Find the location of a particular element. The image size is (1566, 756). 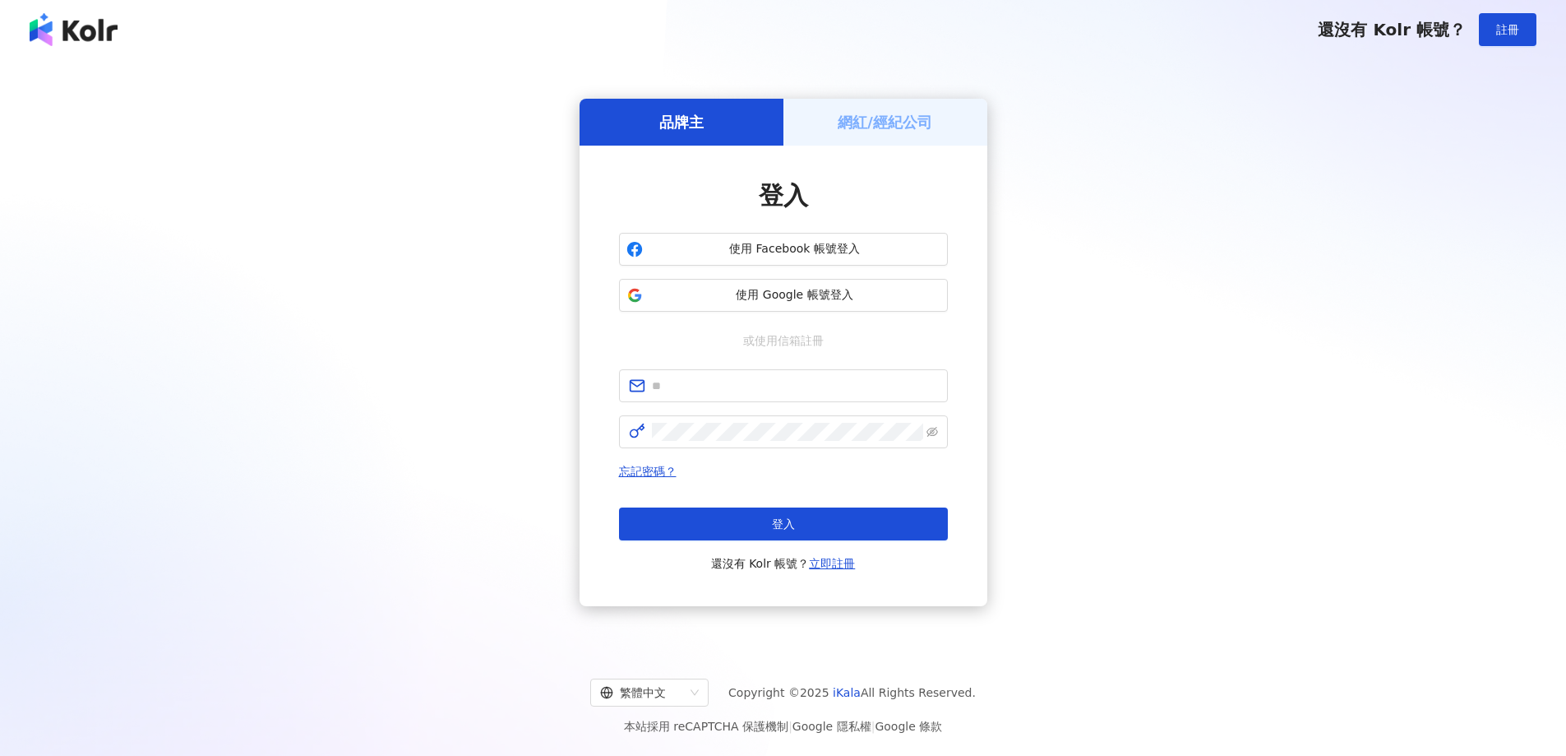

a: iKala is located at coordinates (847, 692).